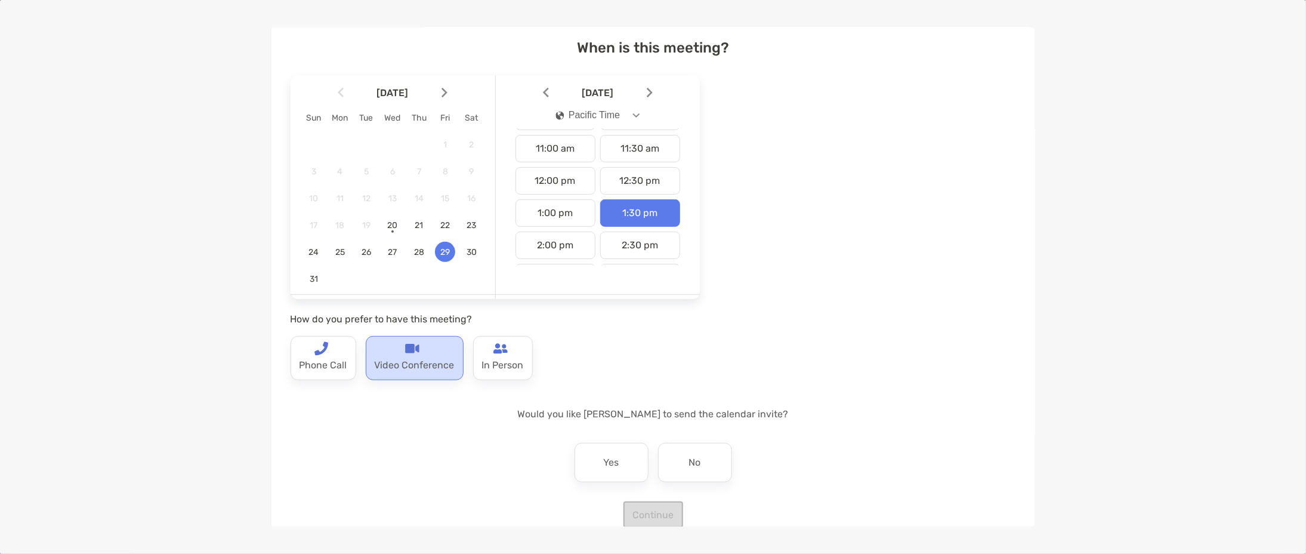  What do you see at coordinates (314, 252) in the screenshot?
I see `span: 24` at bounding box center [314, 252].